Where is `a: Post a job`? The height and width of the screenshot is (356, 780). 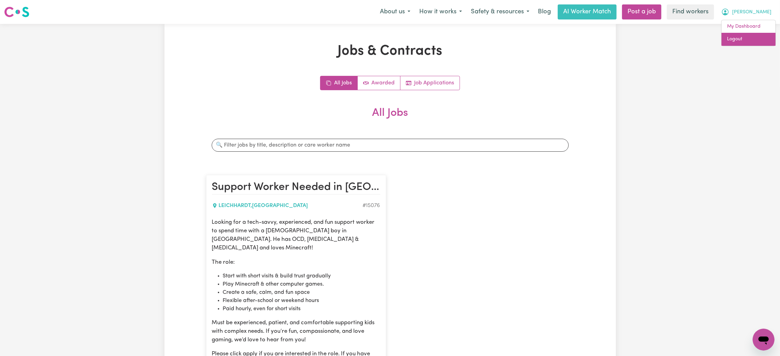
a: Post a job is located at coordinates (641, 12).